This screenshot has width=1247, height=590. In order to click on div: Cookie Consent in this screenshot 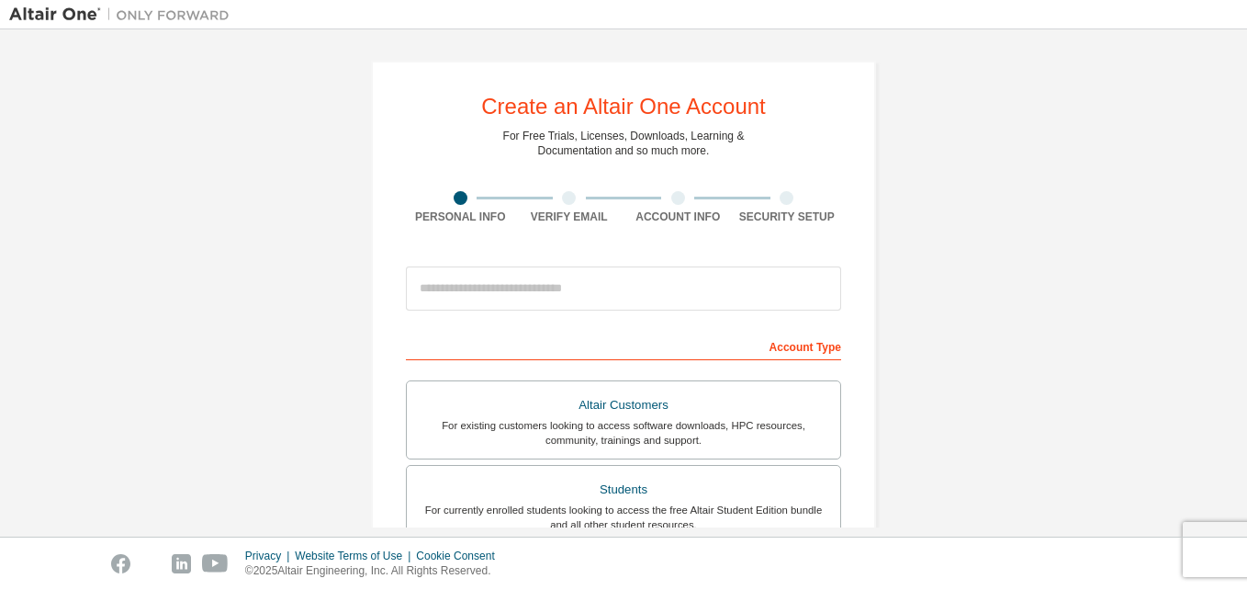, I will do `click(460, 556)`.